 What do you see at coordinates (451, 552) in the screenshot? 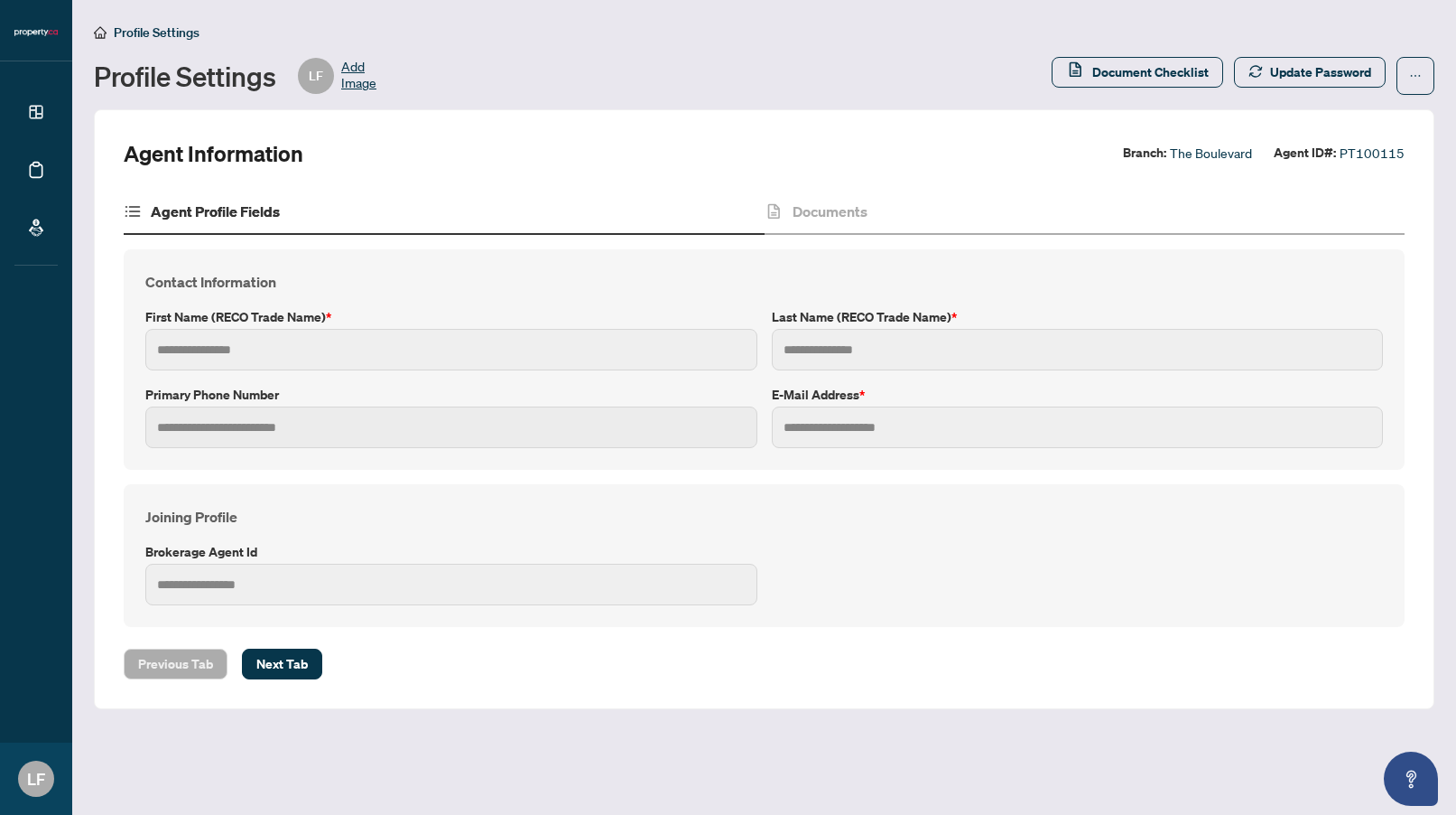
I see `label: Brokerage Agent Id` at bounding box center [451, 552].